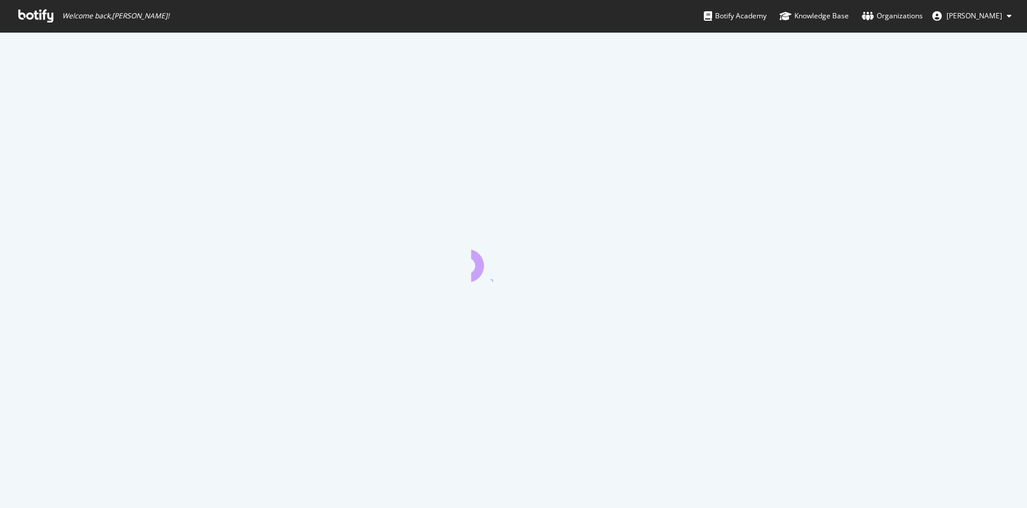 This screenshot has width=1027, height=508. Describe the element at coordinates (892, 16) in the screenshot. I see `div: Organizations` at that location.